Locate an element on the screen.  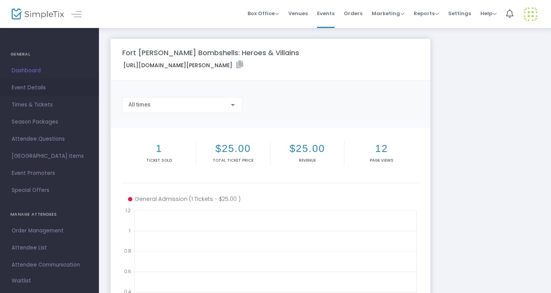
h2: 1 is located at coordinates (159, 148).